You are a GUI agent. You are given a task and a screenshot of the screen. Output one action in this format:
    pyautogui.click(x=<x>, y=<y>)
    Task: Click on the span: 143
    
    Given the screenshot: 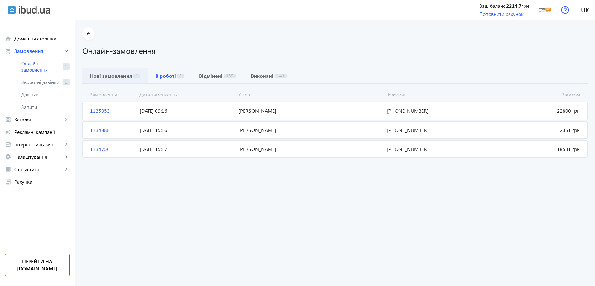 What is the action you would take?
    pyautogui.click(x=281, y=76)
    